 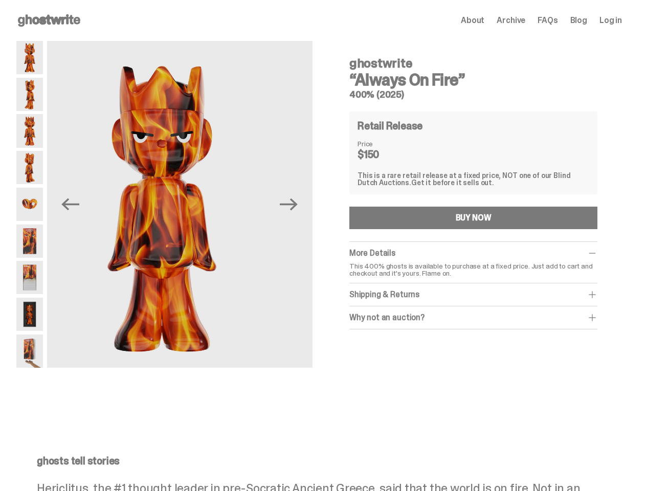 I want to click on img: Always-On-Fire---Website-Archive.2490X.png, so click(x=30, y=204).